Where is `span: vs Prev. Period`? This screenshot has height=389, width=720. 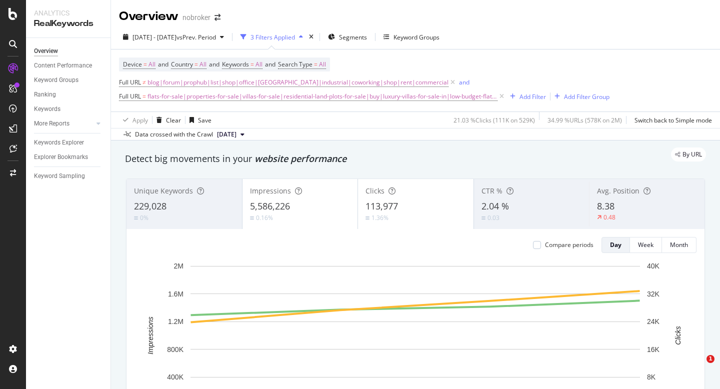 span: vs Prev. Period is located at coordinates (196, 37).